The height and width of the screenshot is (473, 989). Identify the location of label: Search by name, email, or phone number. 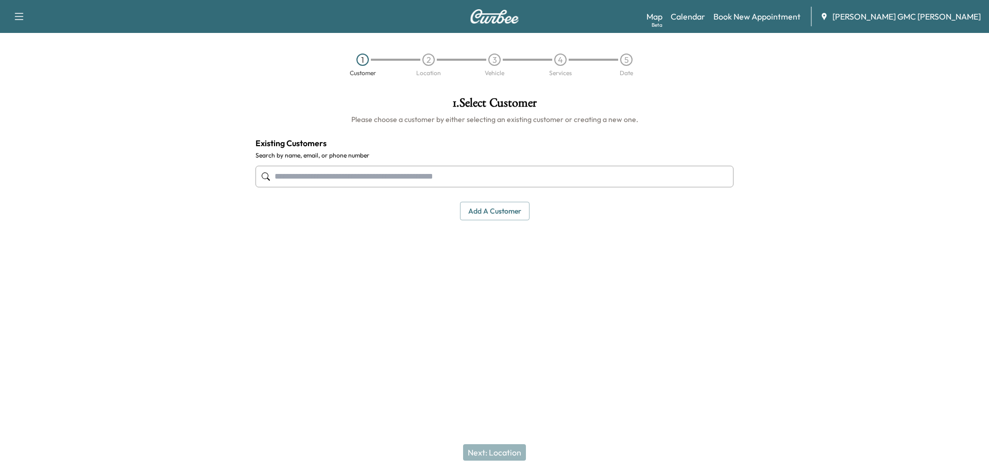
(494, 155).